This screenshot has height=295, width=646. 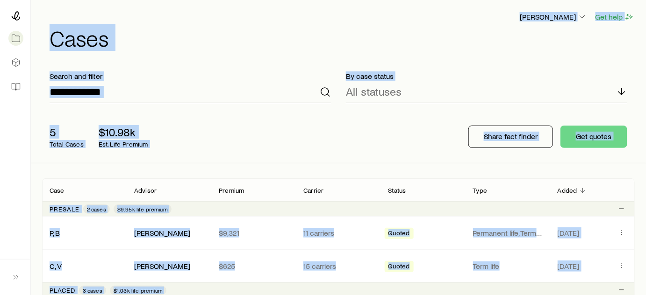 What do you see at coordinates (480, 191) in the screenshot?
I see `p: Type` at bounding box center [480, 191].